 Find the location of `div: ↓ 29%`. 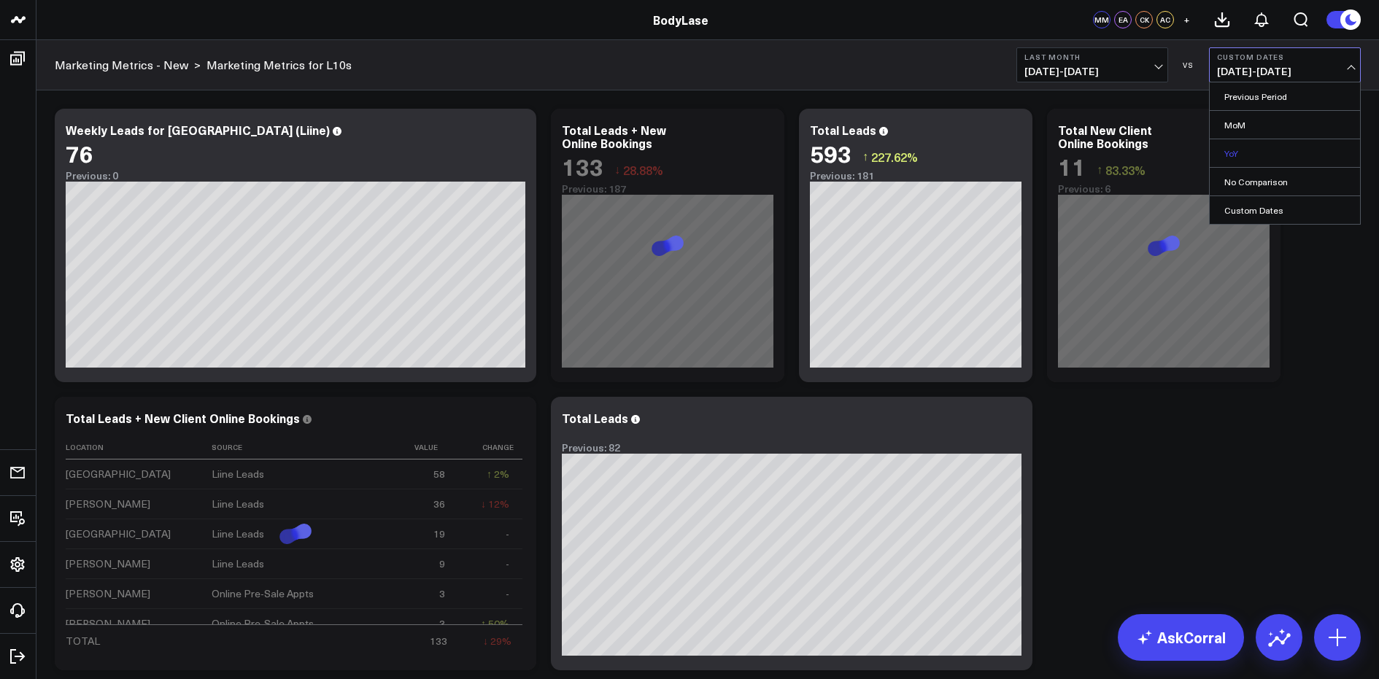

div: ↓ 29% is located at coordinates (497, 641).